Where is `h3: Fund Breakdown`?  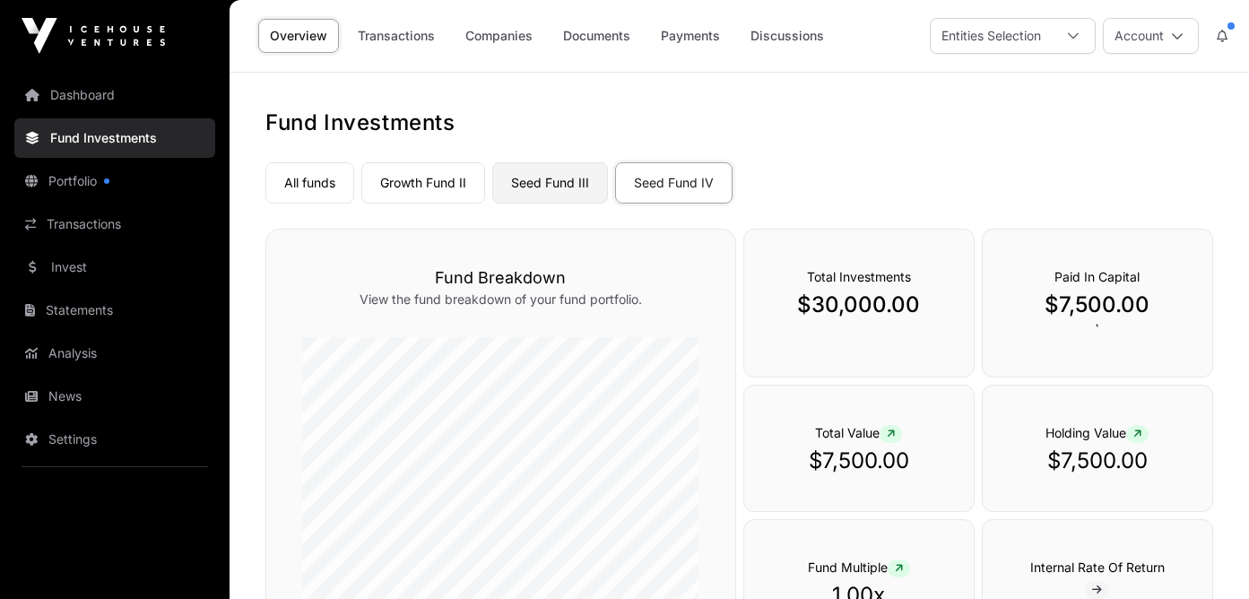
h3: Fund Breakdown is located at coordinates (500, 278).